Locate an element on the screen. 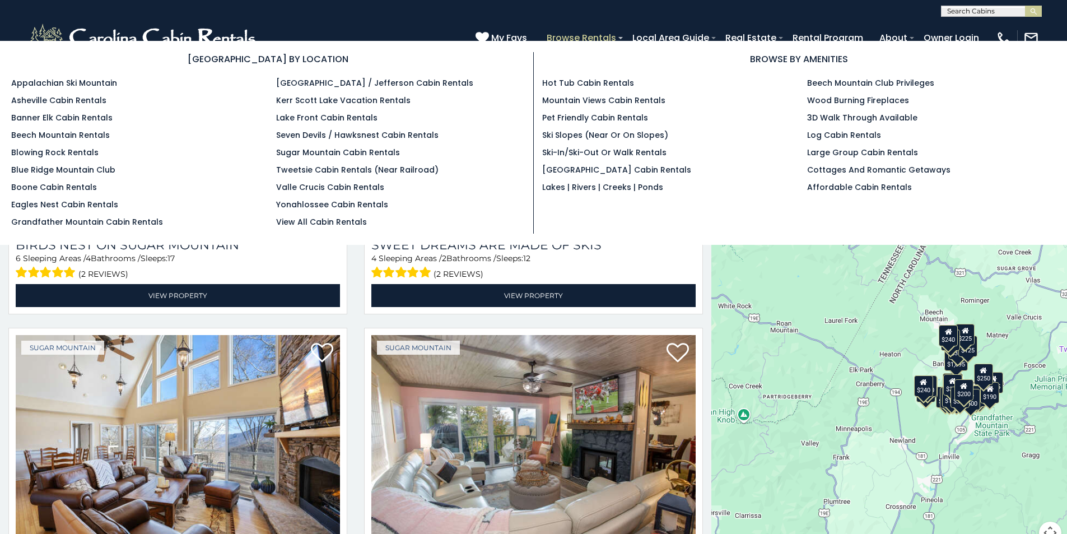  a: Kerr Scott Lake Vacation Rentals is located at coordinates (343, 100).